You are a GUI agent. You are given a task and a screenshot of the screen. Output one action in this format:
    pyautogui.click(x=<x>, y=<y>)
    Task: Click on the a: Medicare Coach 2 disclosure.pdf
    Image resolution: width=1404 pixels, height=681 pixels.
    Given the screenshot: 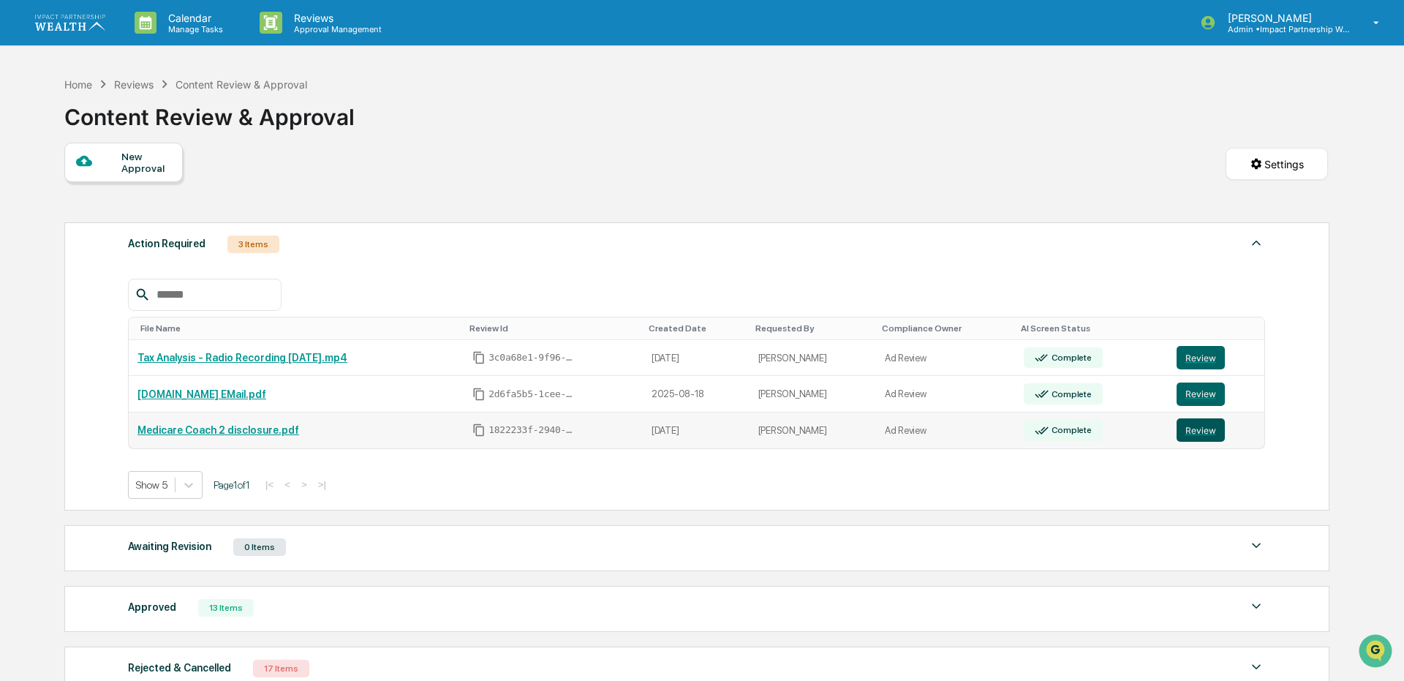 What is the action you would take?
    pyautogui.click(x=218, y=430)
    